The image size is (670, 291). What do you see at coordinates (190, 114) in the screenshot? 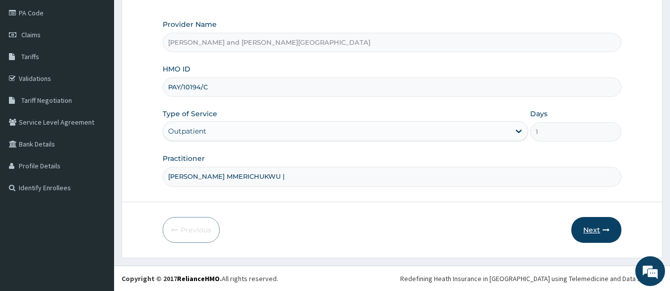
I see `label: Type of Service` at bounding box center [190, 114].